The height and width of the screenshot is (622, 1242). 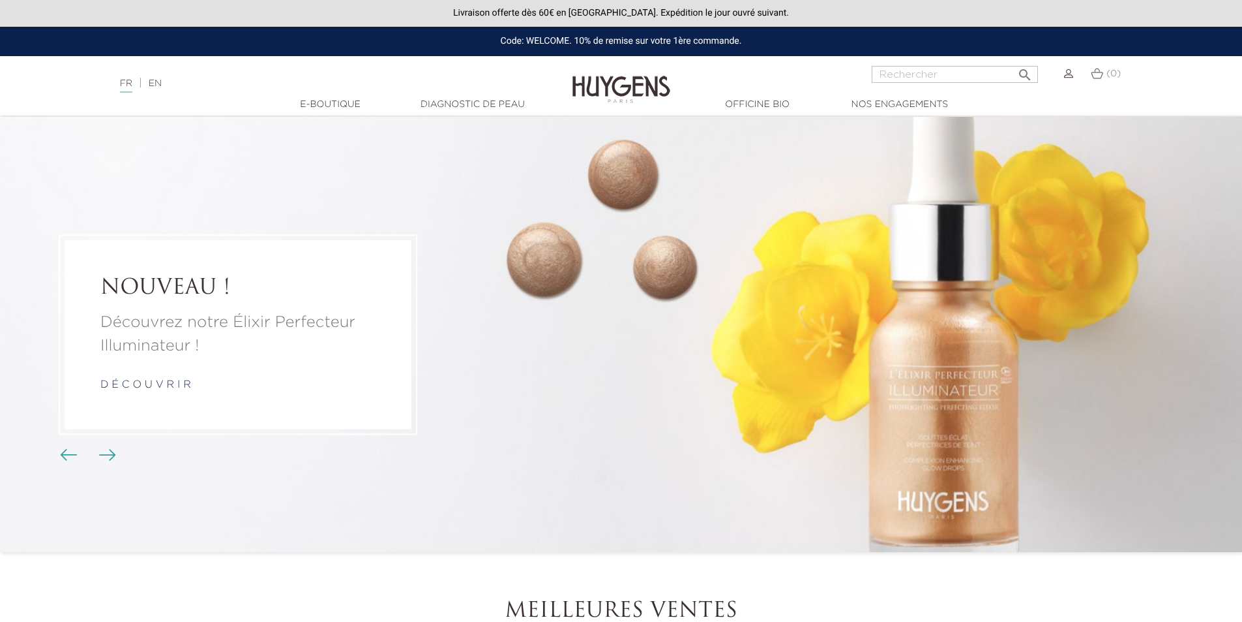 What do you see at coordinates (473, 104) in the screenshot?
I see `a: Diagnostic de peau` at bounding box center [473, 104].